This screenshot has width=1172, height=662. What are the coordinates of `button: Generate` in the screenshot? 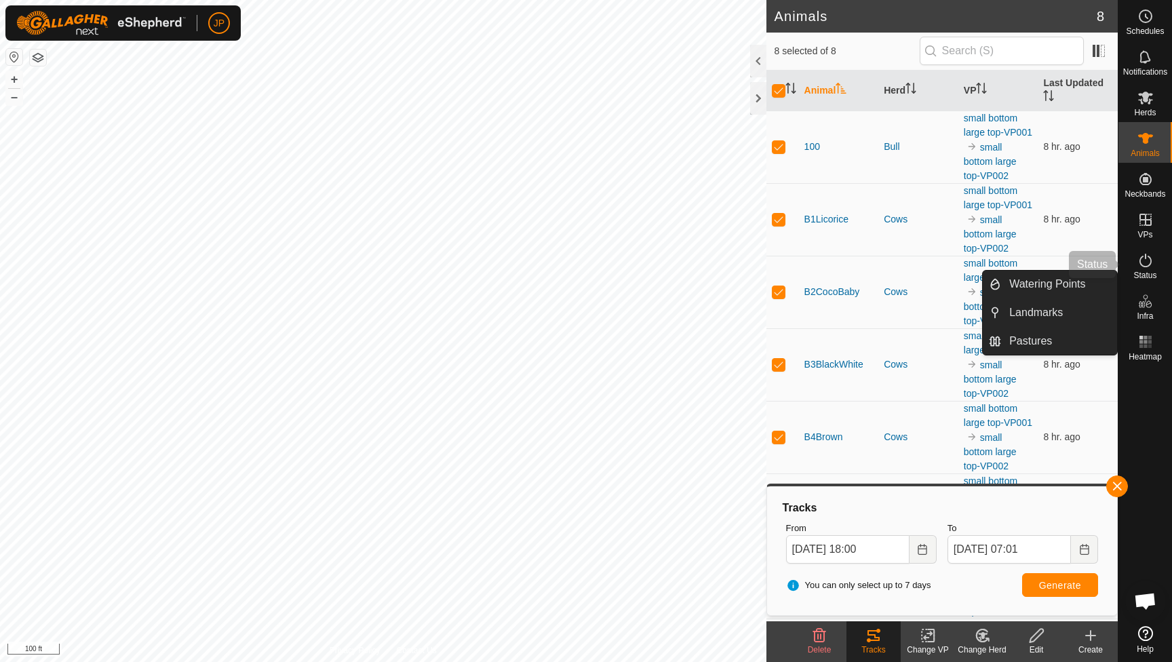 It's located at (1060, 585).